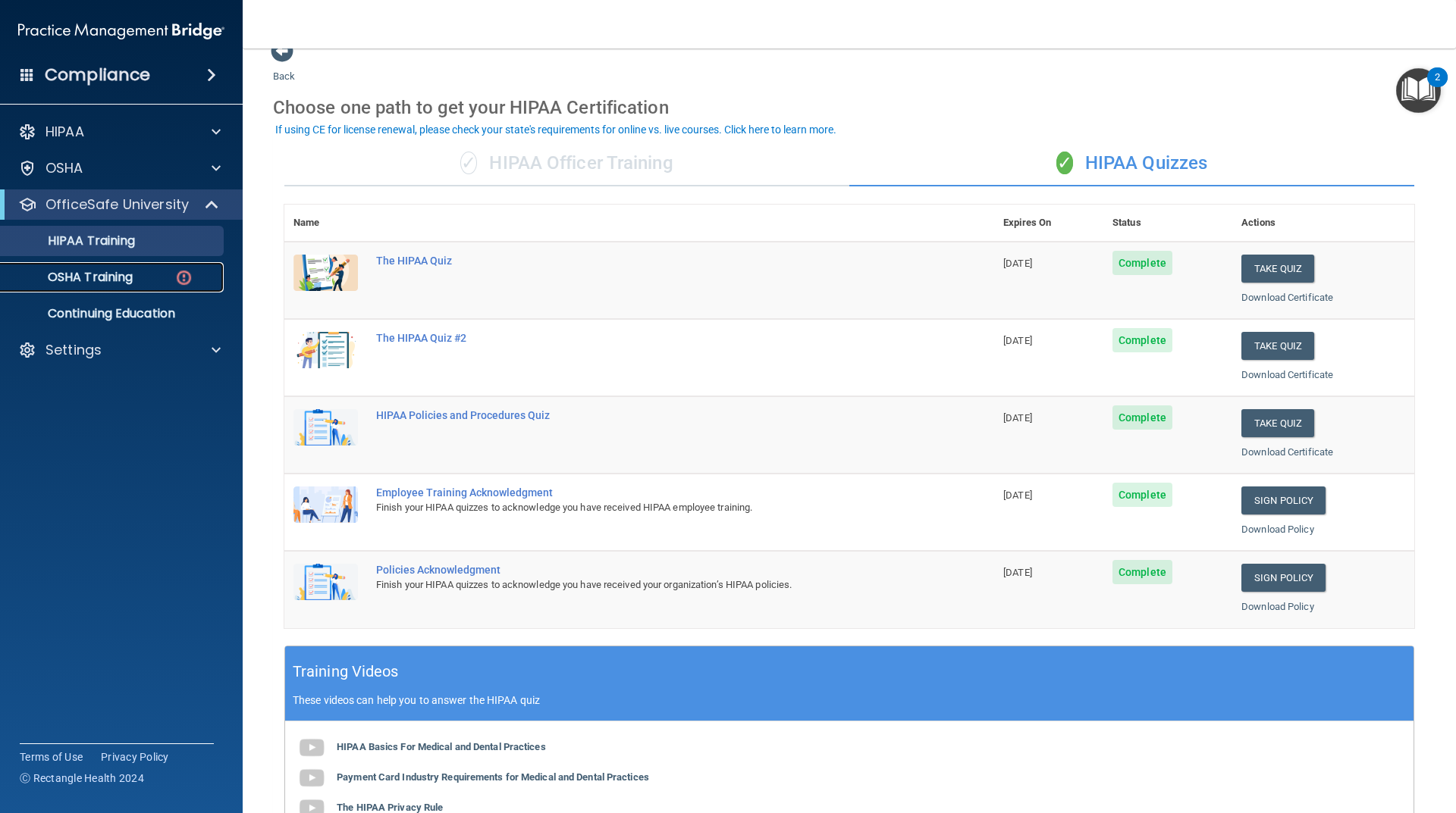  Describe the element at coordinates (646, 492) in the screenshot. I see `div: Employee Training Acknowledgment` at that location.